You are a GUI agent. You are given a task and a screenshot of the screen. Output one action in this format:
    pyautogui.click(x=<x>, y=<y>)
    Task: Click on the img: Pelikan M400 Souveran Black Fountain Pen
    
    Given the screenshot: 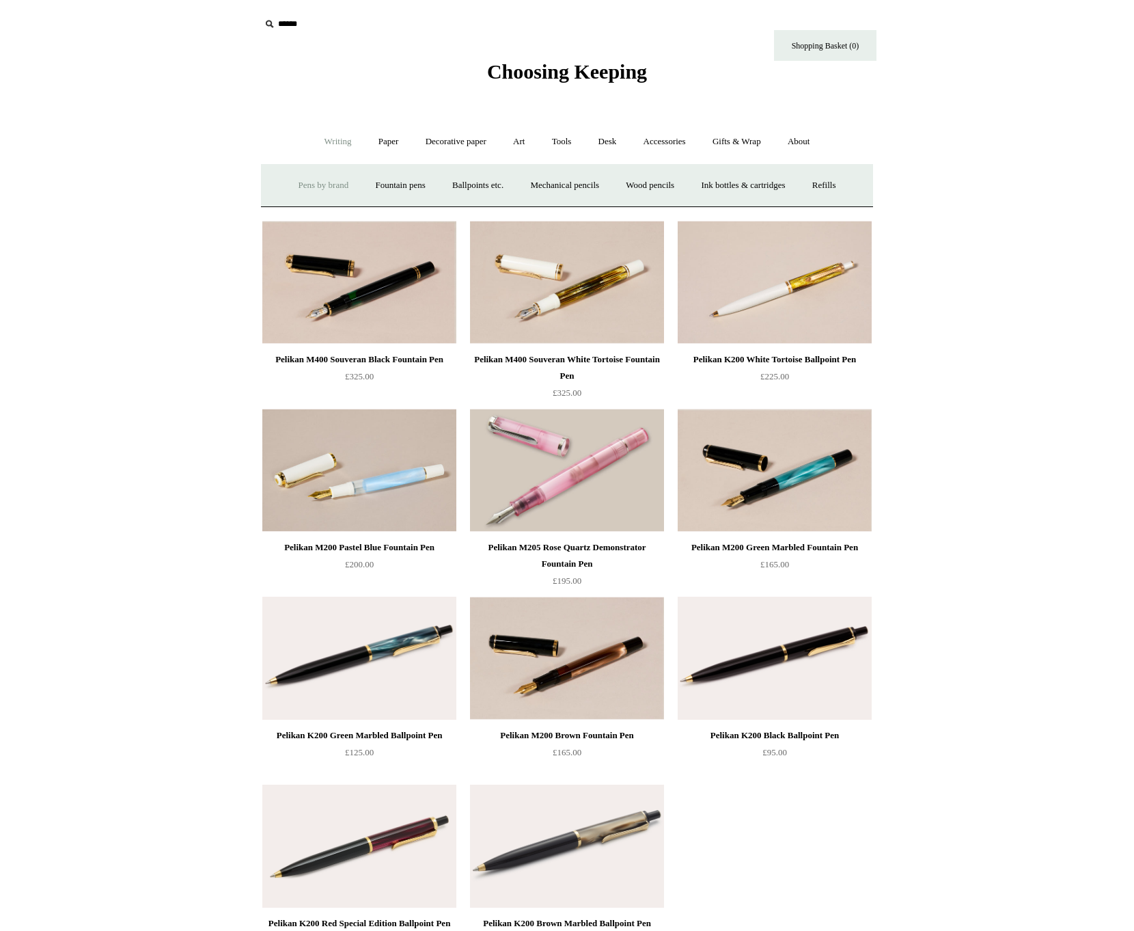 What is the action you would take?
    pyautogui.click(x=359, y=282)
    